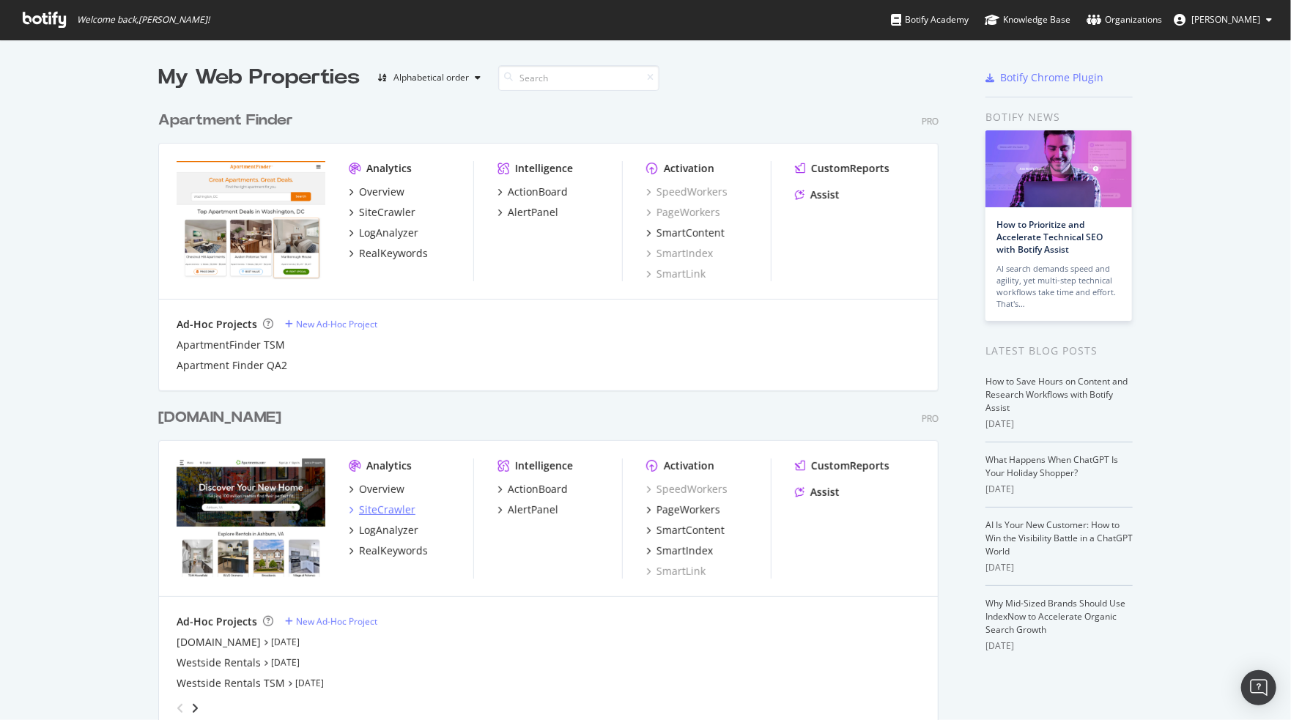 The height and width of the screenshot is (720, 1291). Describe the element at coordinates (232, 366) in the screenshot. I see `a: Apartment Finder QA2` at that location.